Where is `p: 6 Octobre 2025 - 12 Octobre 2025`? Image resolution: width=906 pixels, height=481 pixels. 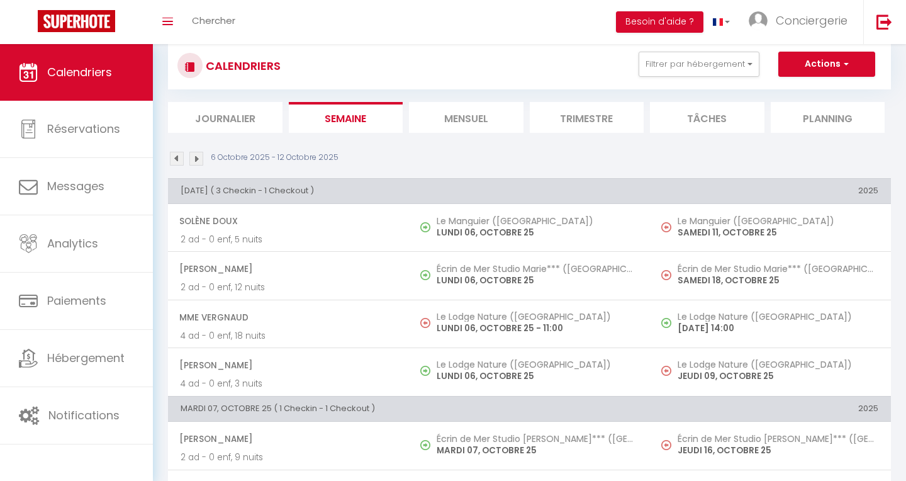
p: 6 Octobre 2025 - 12 Octobre 2025 is located at coordinates (274, 157).